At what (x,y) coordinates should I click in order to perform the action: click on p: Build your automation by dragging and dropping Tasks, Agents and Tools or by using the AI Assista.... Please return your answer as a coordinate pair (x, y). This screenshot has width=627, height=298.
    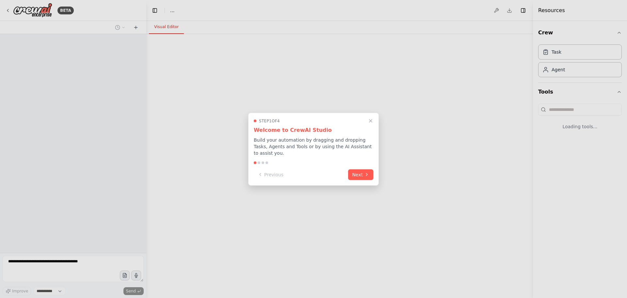
    Looking at the image, I should click on (314, 146).